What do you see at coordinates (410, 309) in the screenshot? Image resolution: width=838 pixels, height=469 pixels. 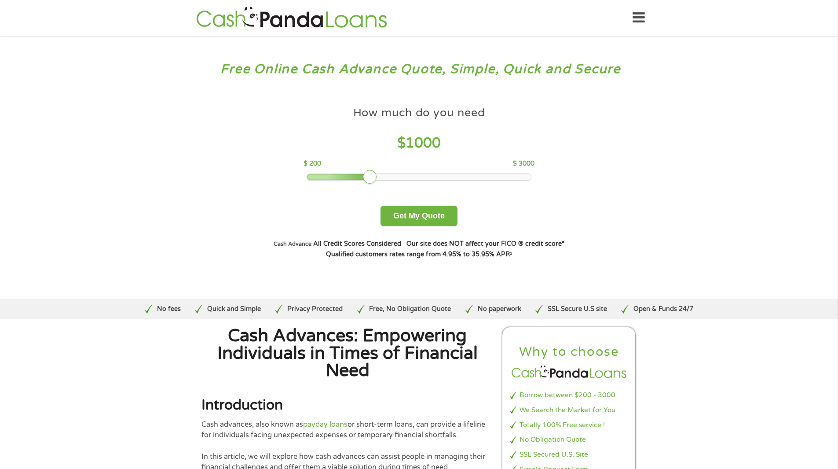 I see `p: Free, No Obligation Quote` at bounding box center [410, 309].